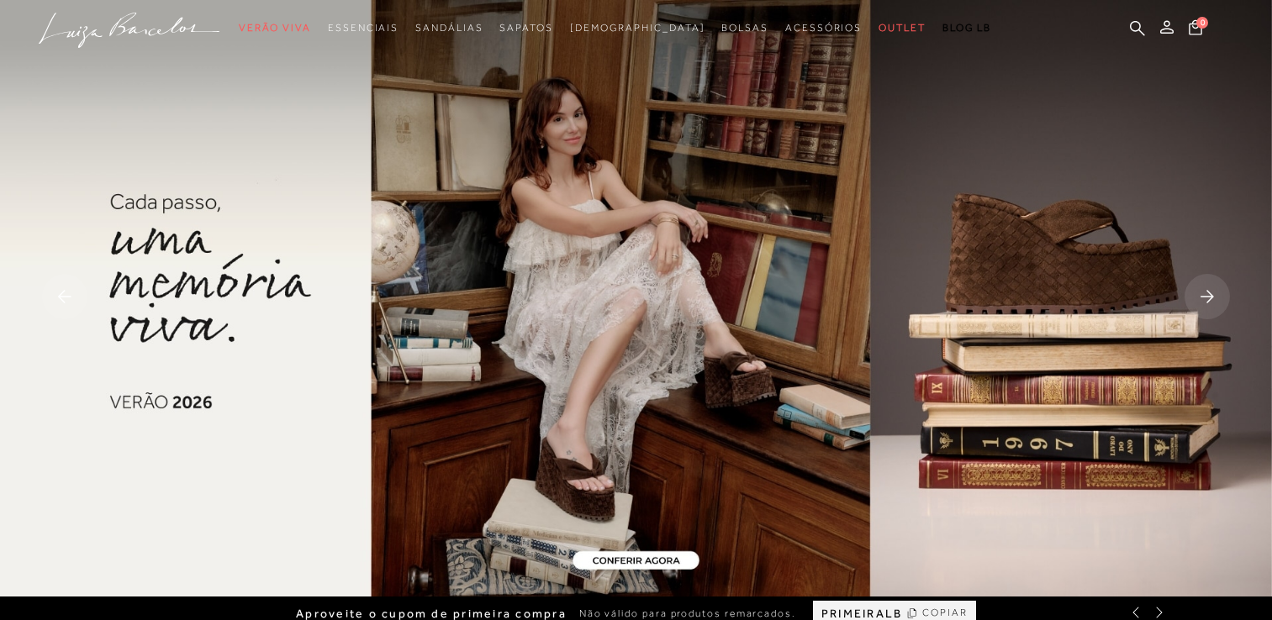  Describe the element at coordinates (745, 28) in the screenshot. I see `span: Bolsas` at that location.